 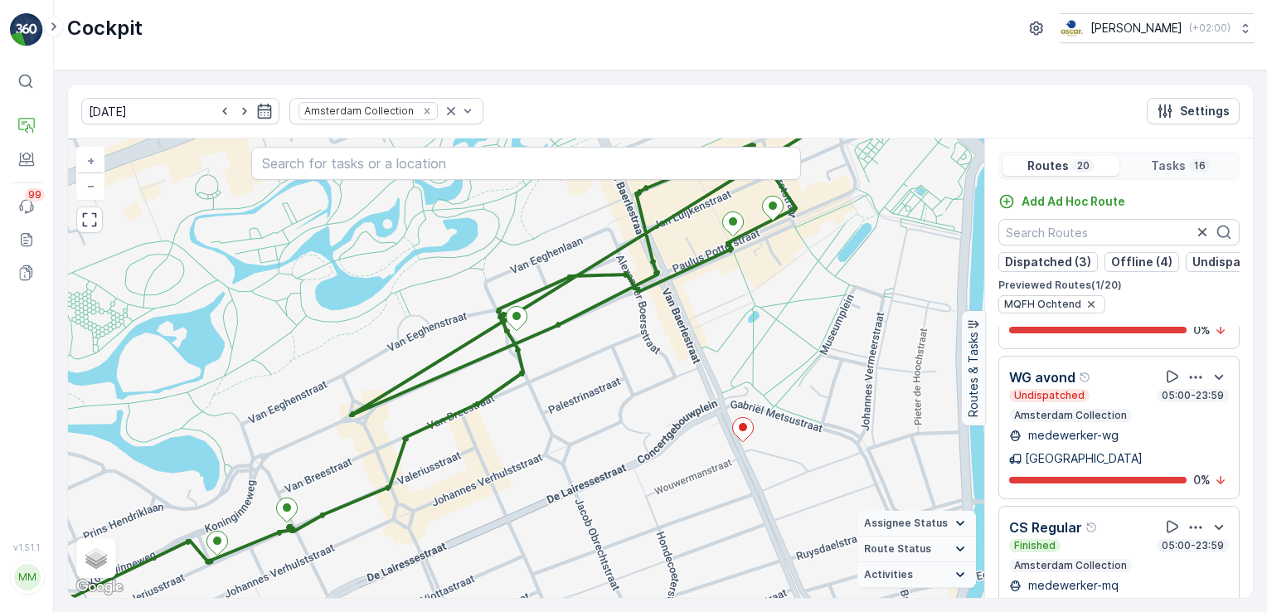 I want to click on p: Routes, so click(x=1048, y=166).